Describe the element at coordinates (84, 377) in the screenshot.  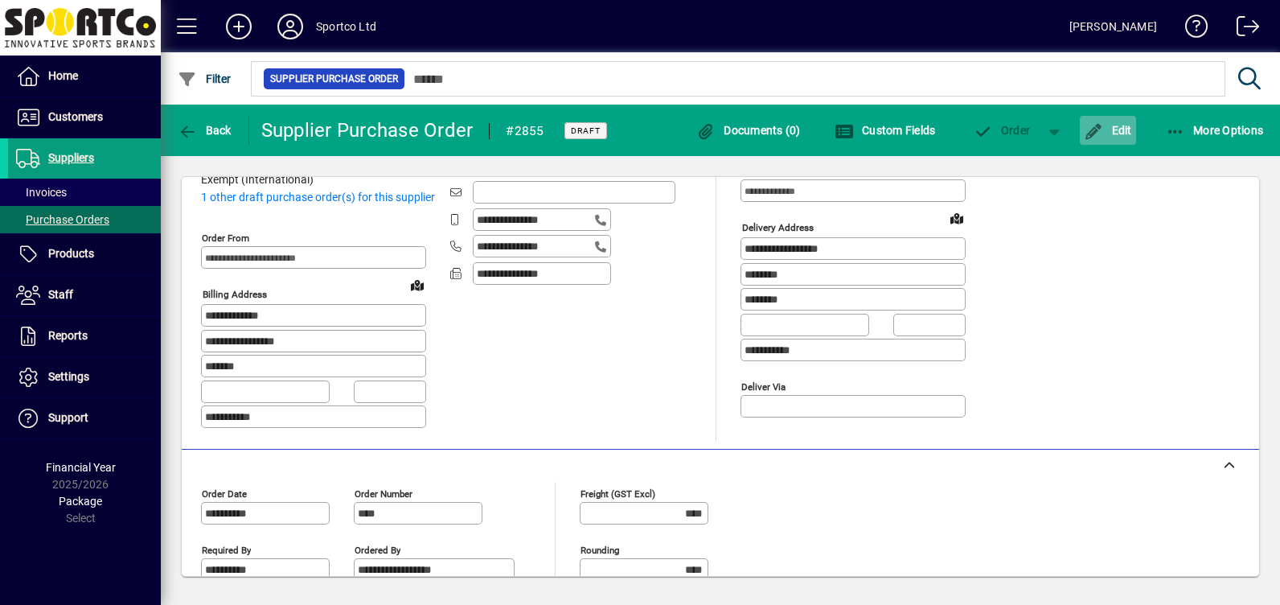
I see `a: Settings` at that location.